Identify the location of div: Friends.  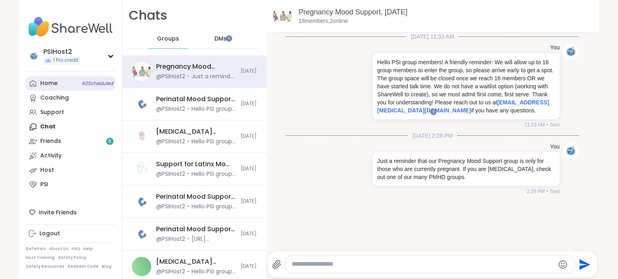
(51, 142).